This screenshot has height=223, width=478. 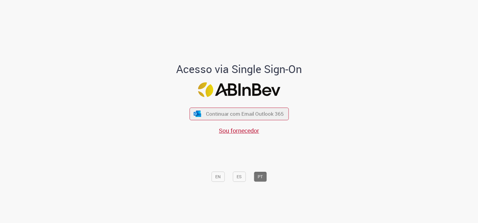 What do you see at coordinates (239, 130) in the screenshot?
I see `a: Sou fornecedor` at bounding box center [239, 130].